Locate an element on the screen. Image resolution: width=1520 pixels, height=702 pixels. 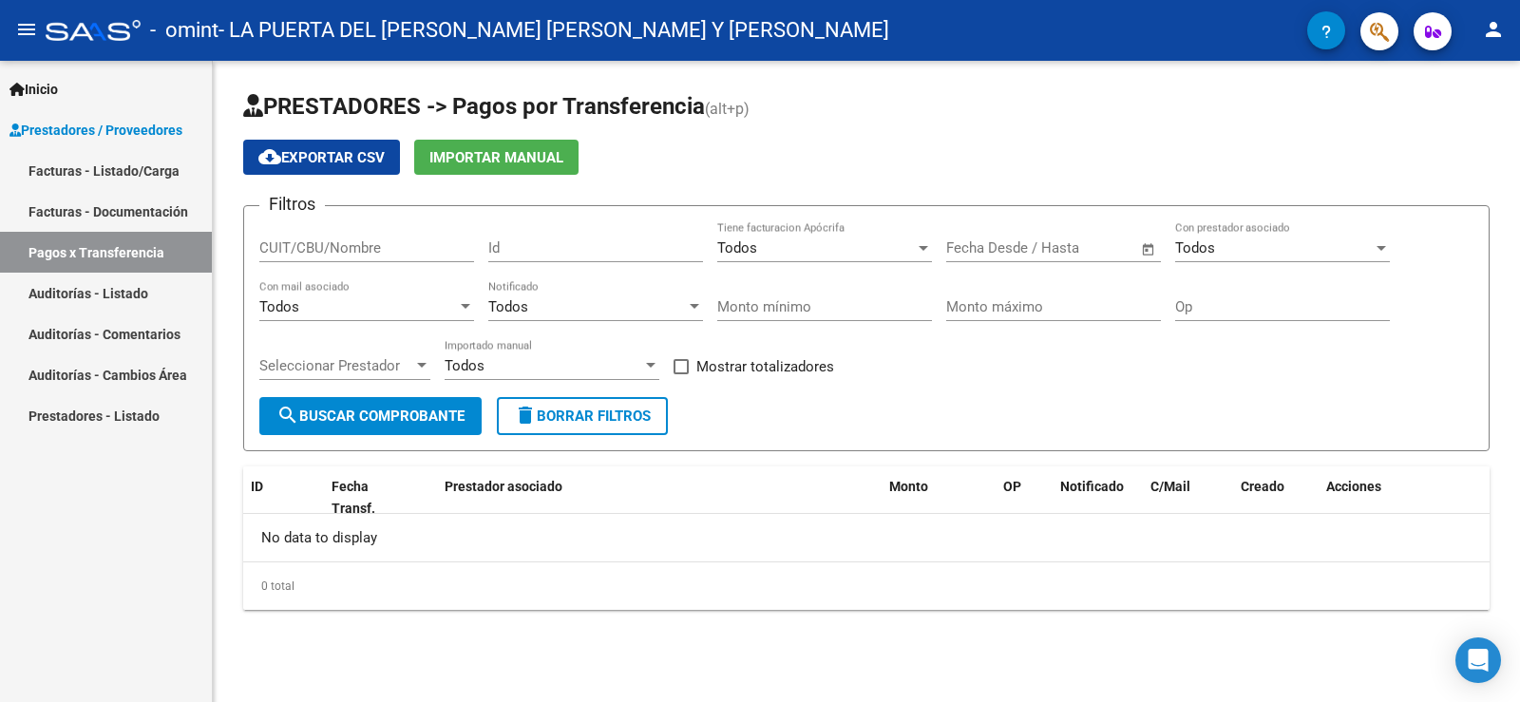
div: 0 total is located at coordinates (866, 586).